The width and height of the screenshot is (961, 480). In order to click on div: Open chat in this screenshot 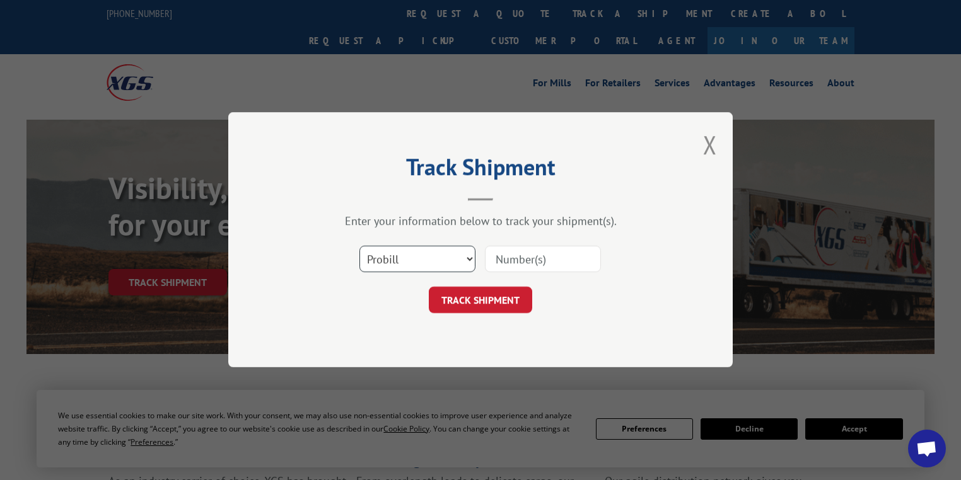, I will do `click(927, 449)`.